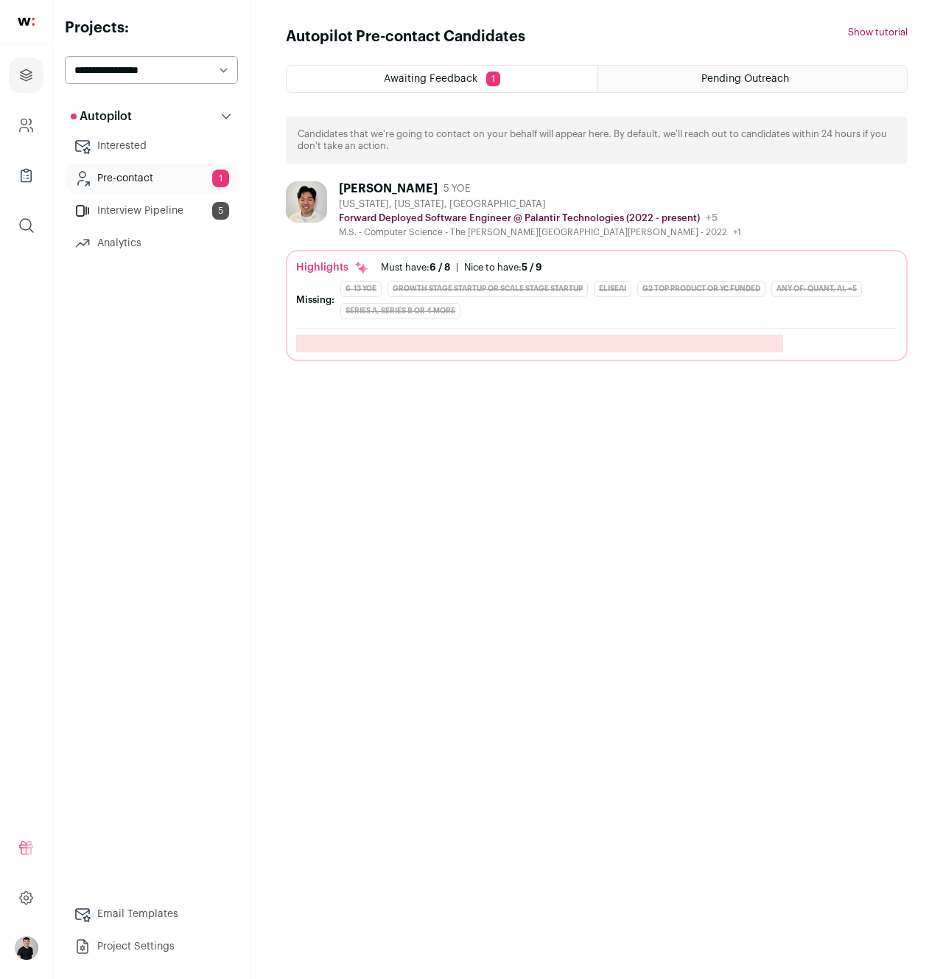  Describe the element at coordinates (430, 79) in the screenshot. I see `span: Awaiting Feedback` at that location.